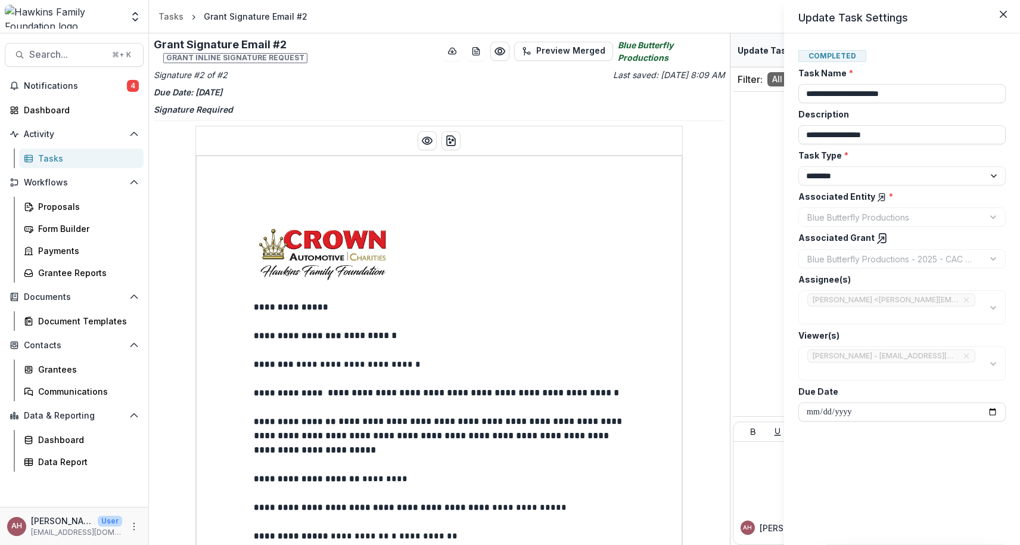 The image size is (1020, 545). Describe the element at coordinates (833, 56) in the screenshot. I see `span: Completed` at that location.